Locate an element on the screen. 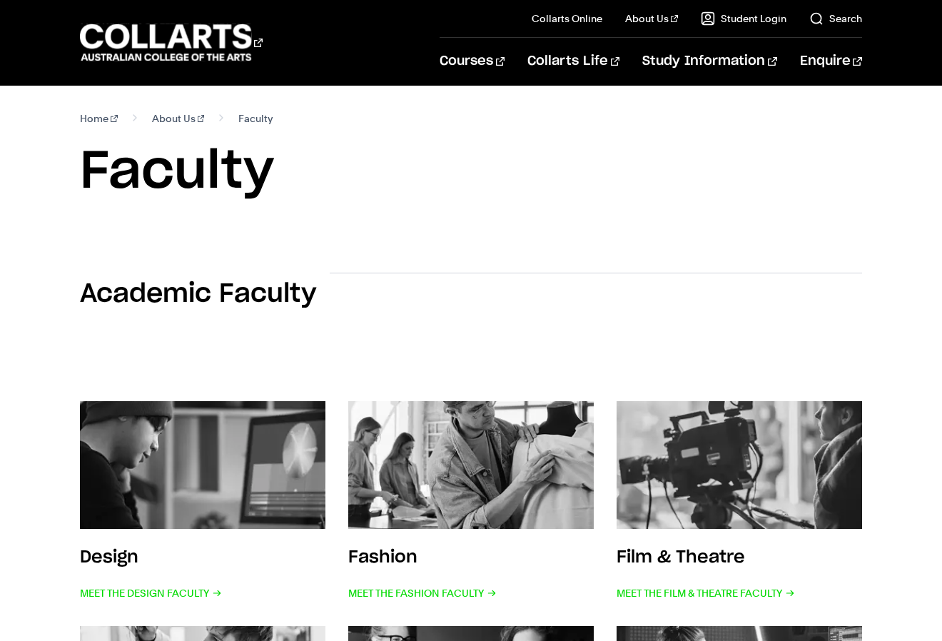 This screenshot has width=942, height=641. h3: Fashion is located at coordinates (382, 557).